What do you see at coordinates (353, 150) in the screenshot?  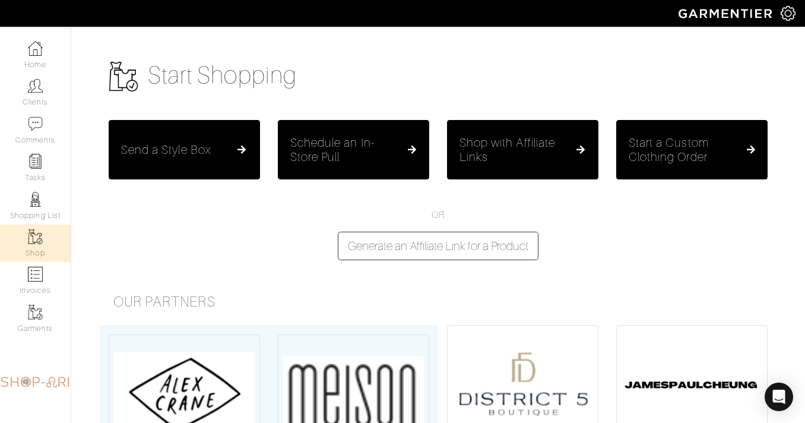 I see `a: Schedule an In-Store Pull` at bounding box center [353, 150].